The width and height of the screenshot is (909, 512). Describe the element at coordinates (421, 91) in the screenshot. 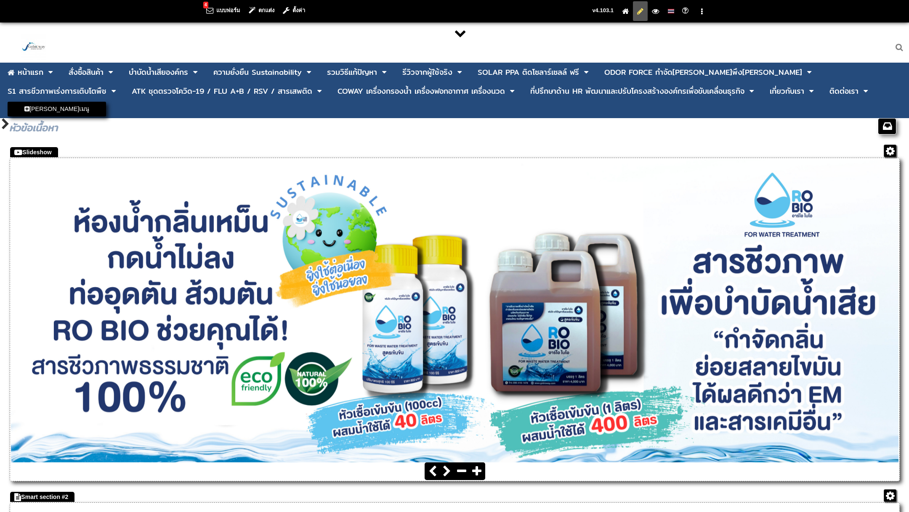

I see `a: COWAY เครื่องกรองน้ำ เครื่องฟอกอากาศ เครื่องนวด` at that location.